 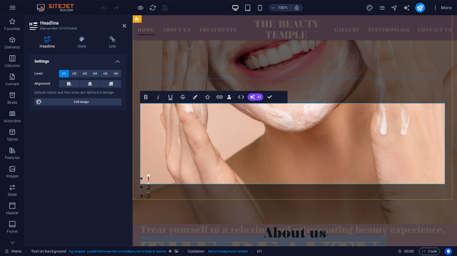 What do you see at coordinates (183, 97) in the screenshot?
I see `button: Strikethrough` at bounding box center [183, 97].